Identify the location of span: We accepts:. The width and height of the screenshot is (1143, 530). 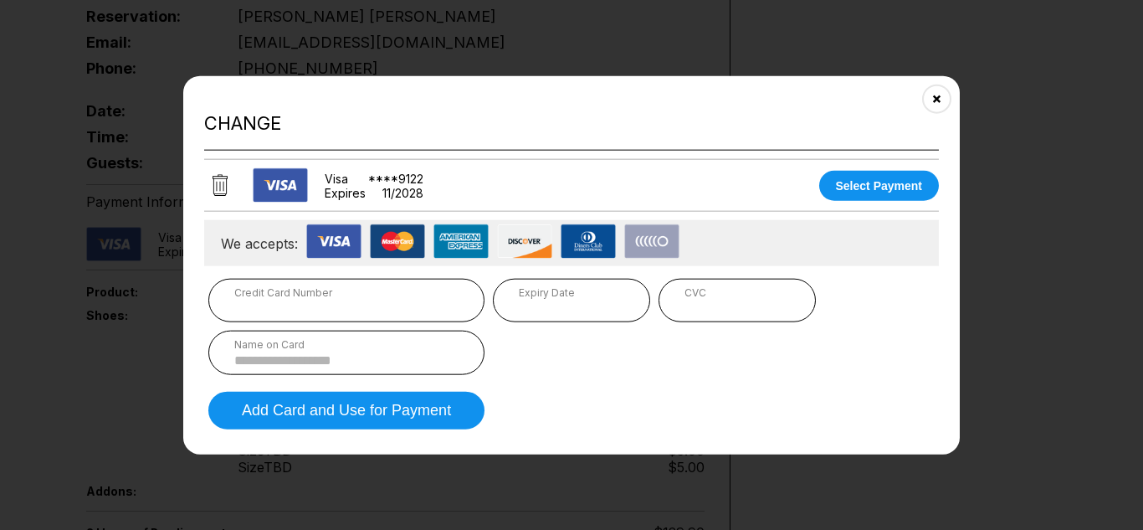
(259, 243).